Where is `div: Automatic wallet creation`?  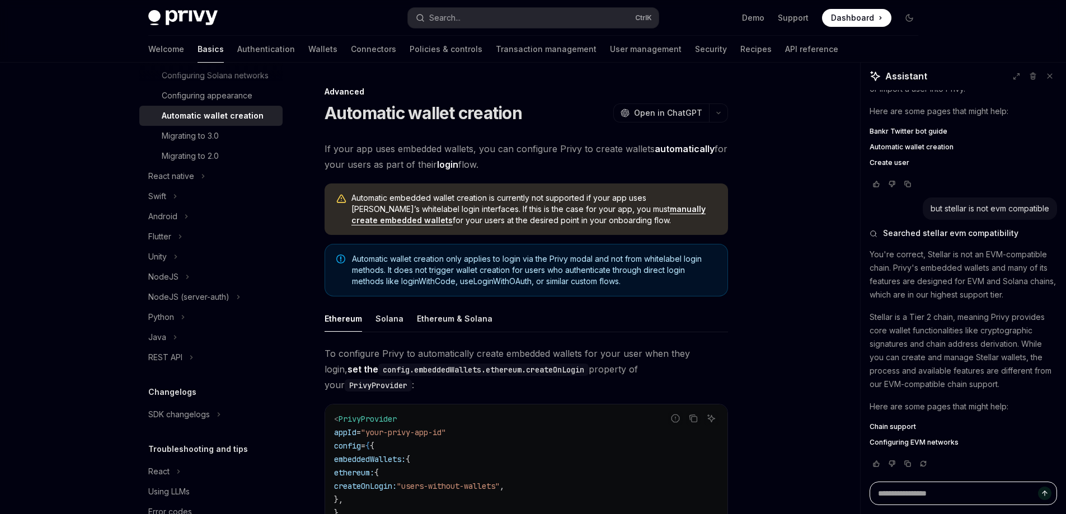
div: Automatic wallet creation is located at coordinates (213, 116).